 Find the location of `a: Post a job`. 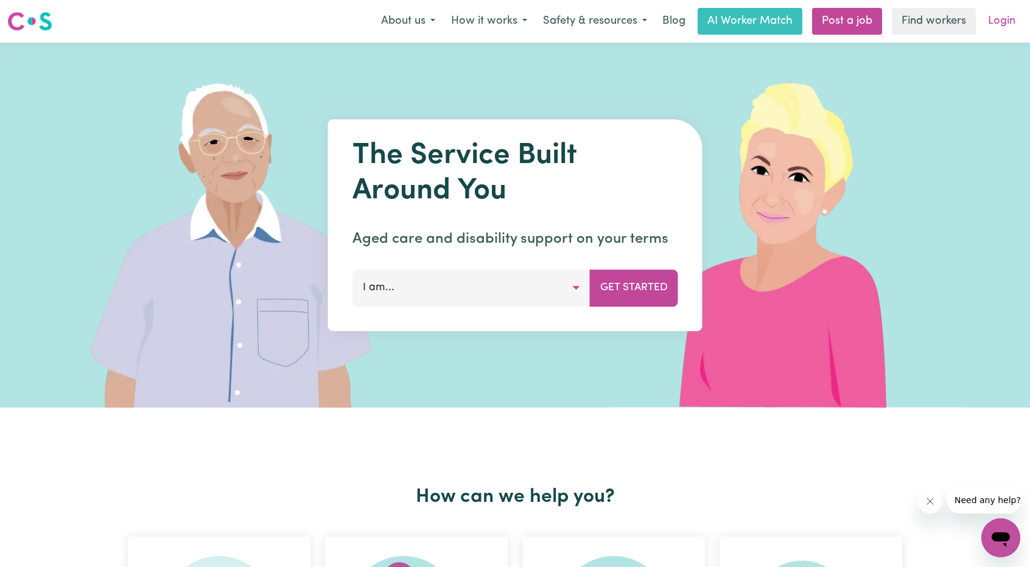

a: Post a job is located at coordinates (847, 21).